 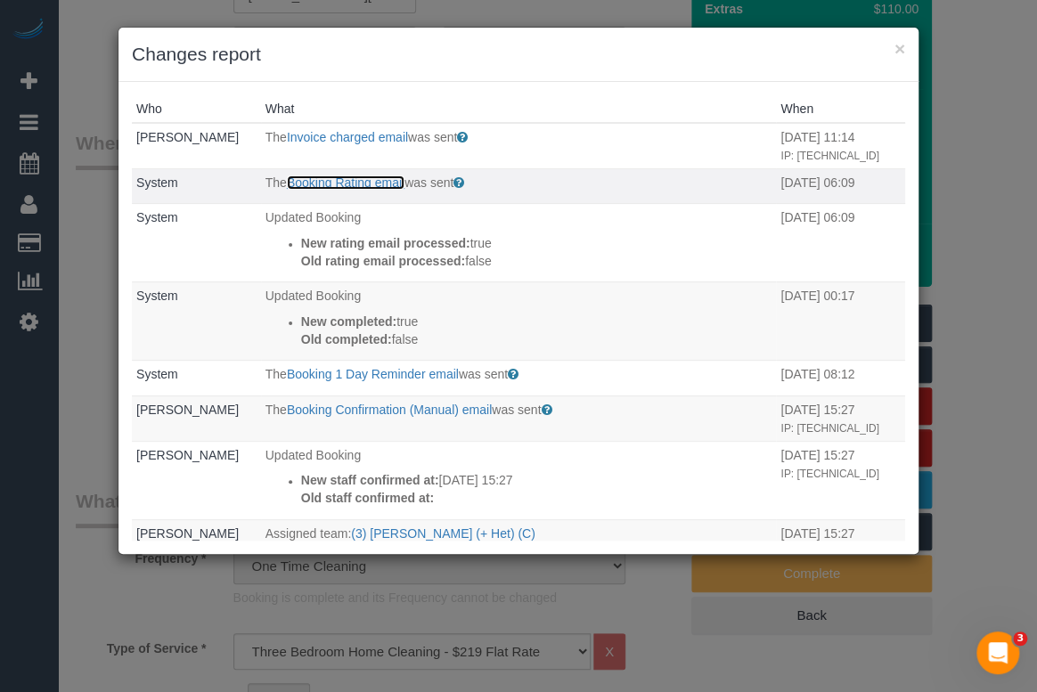 I want to click on strong: Old staff confirmed at:, so click(x=367, y=498).